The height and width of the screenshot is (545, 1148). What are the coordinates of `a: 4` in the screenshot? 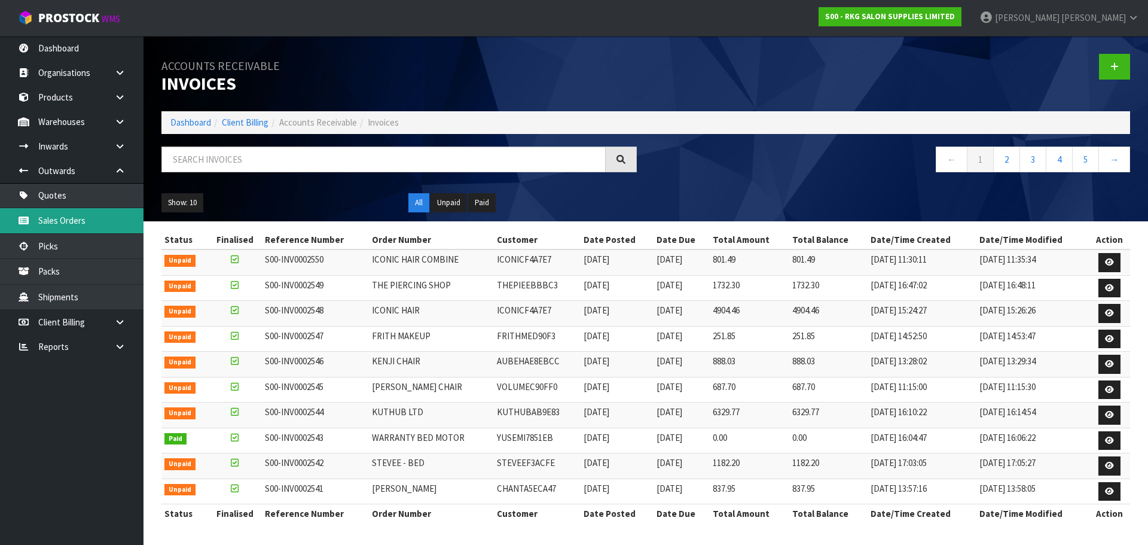 It's located at (1059, 159).